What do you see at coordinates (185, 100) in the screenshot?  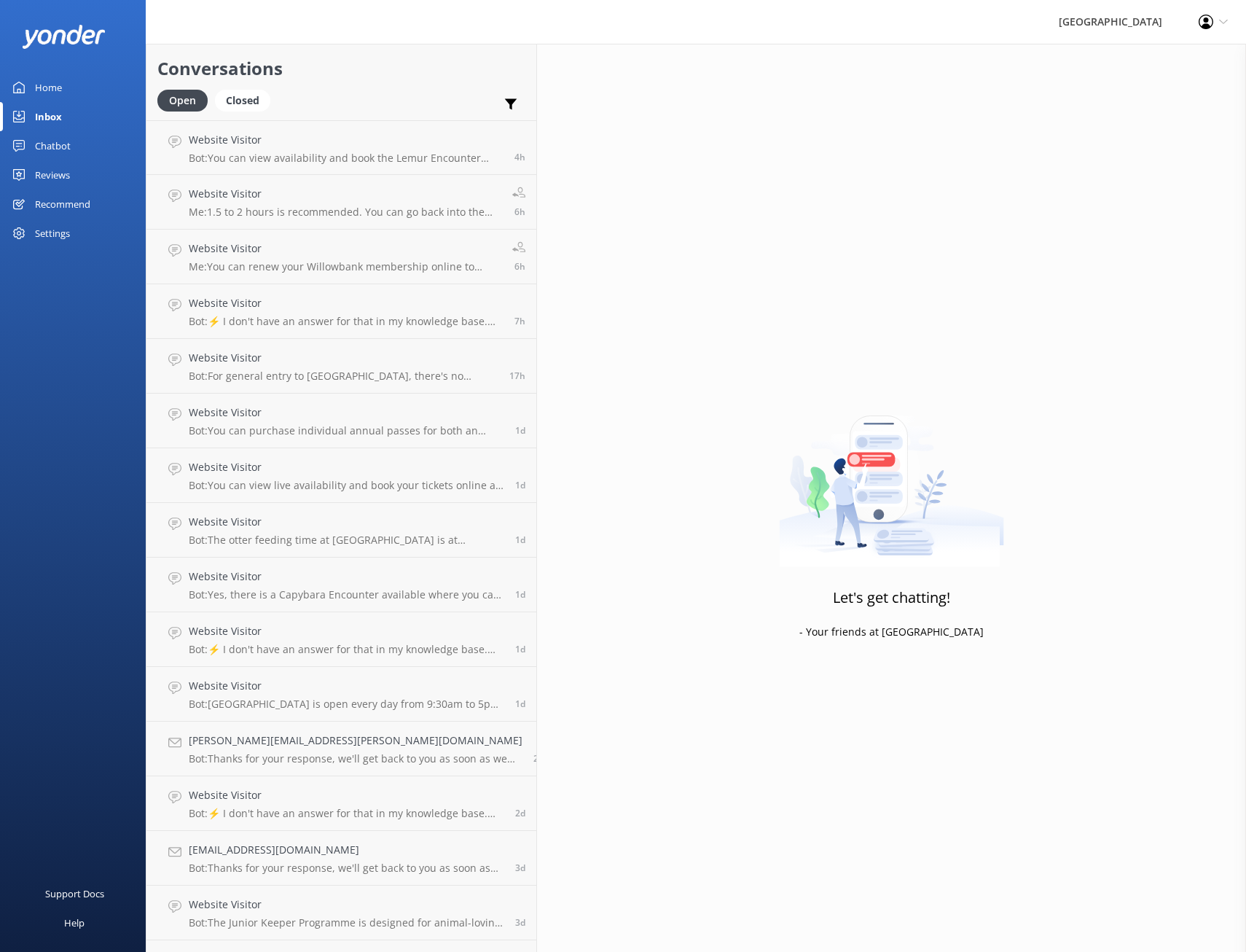 I see `a: Open` at bounding box center [185, 100].